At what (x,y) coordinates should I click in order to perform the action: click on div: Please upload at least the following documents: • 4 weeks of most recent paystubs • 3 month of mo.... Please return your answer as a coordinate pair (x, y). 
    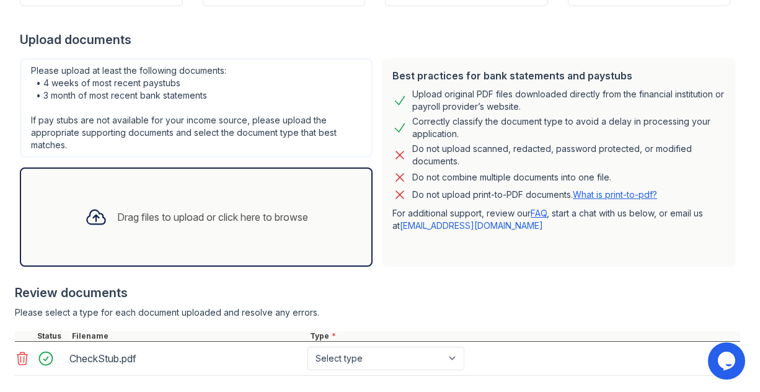
    Looking at the image, I should click on (196, 108).